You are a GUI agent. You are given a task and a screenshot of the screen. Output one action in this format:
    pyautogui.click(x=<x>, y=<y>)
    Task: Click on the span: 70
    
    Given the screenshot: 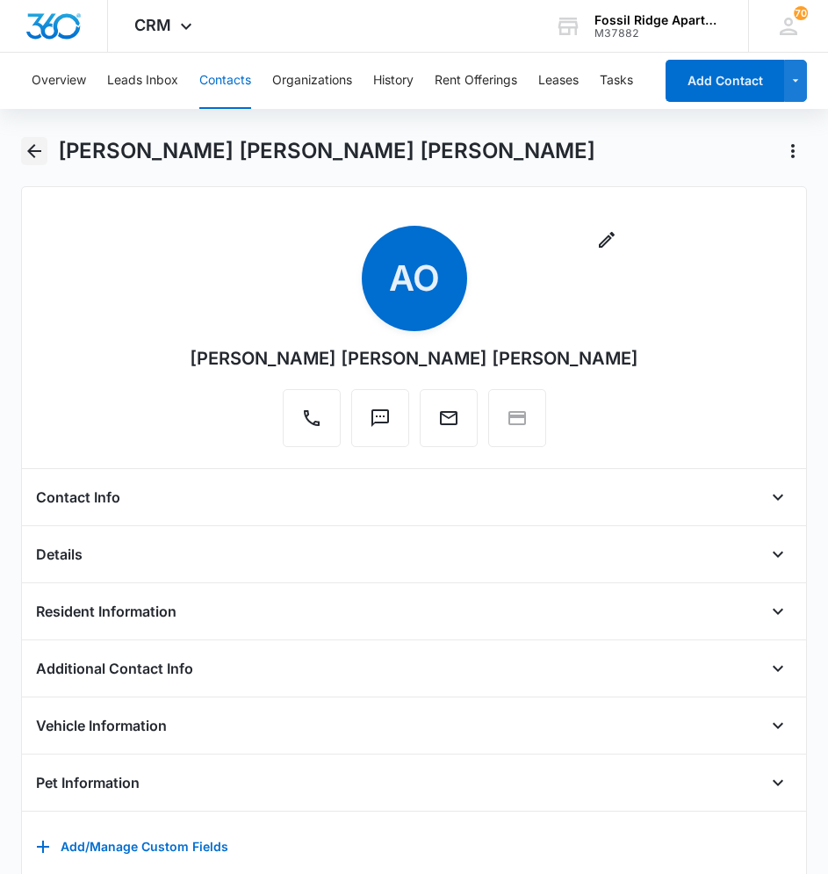 What is the action you would take?
    pyautogui.click(x=801, y=13)
    